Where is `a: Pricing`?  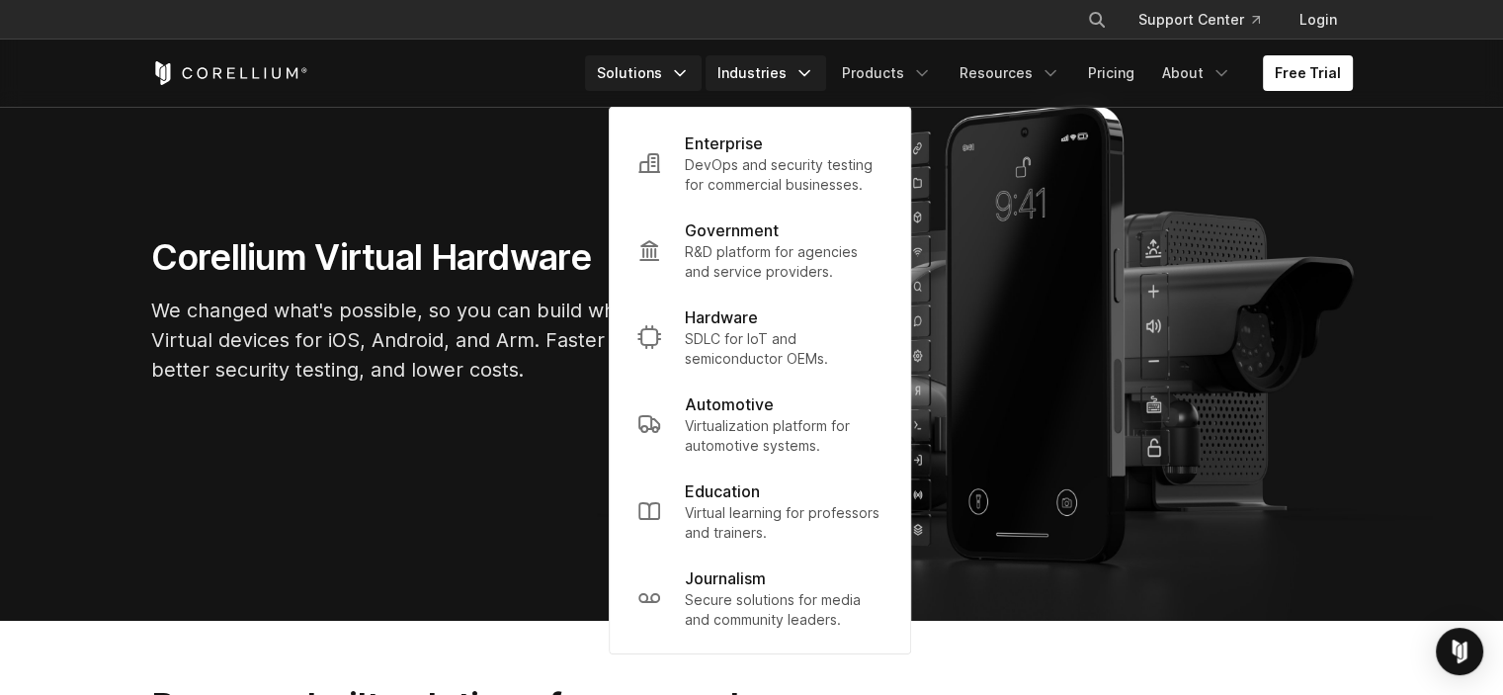
a: Pricing is located at coordinates (1111, 73).